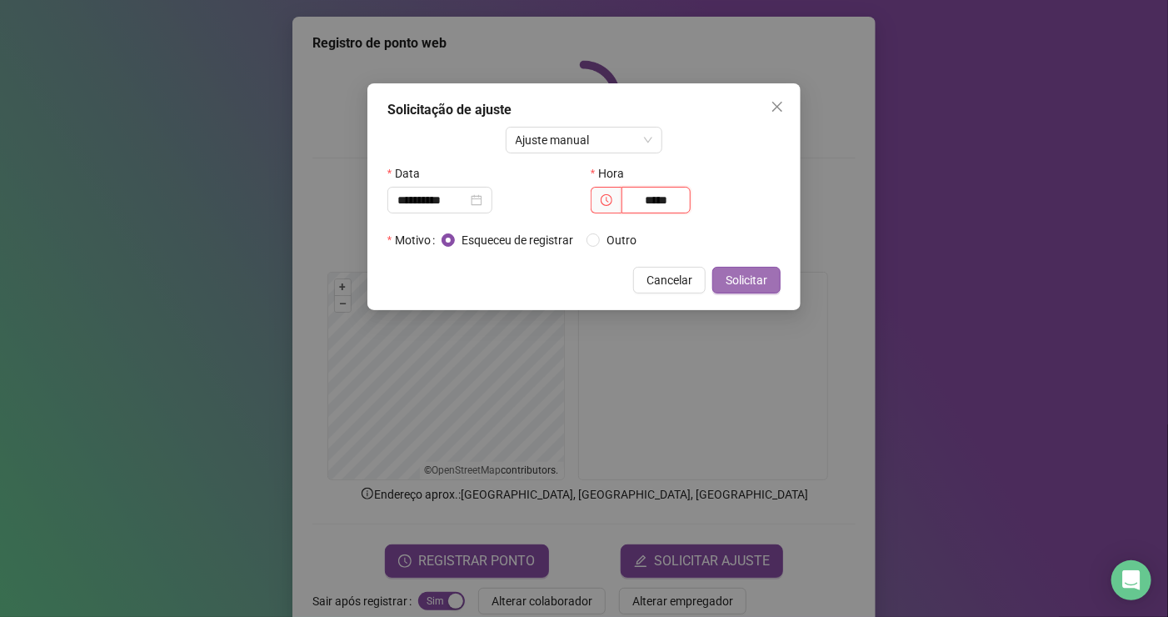 The image size is (1168, 617). I want to click on button: Solicitar, so click(747, 280).